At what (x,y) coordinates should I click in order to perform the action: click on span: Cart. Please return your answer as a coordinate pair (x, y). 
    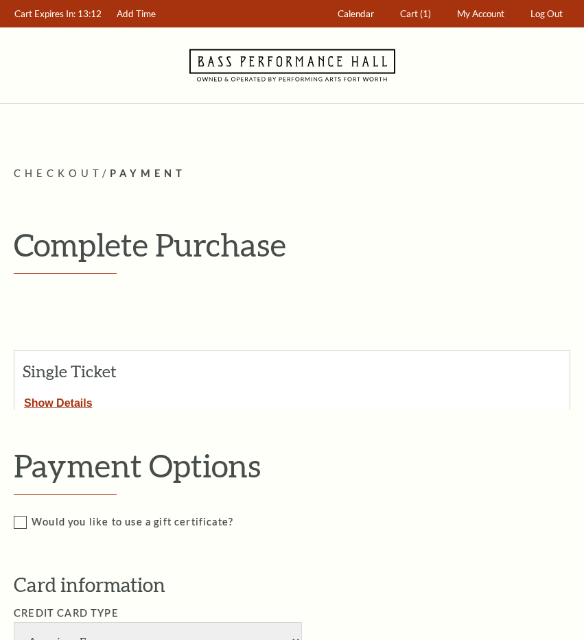
    Looking at the image, I should click on (409, 14).